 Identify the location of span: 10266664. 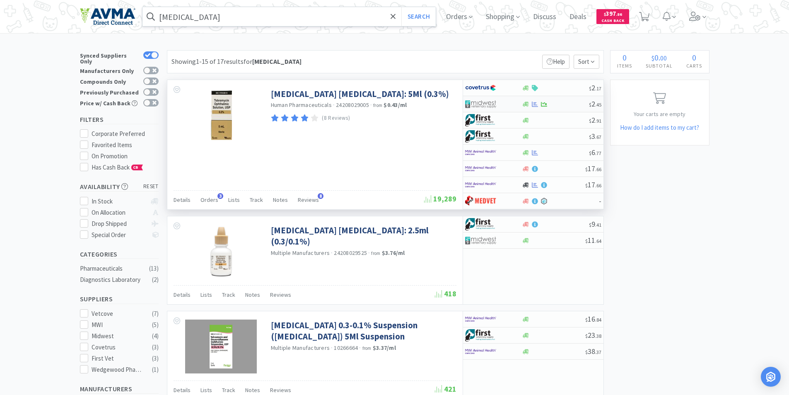
(346, 347).